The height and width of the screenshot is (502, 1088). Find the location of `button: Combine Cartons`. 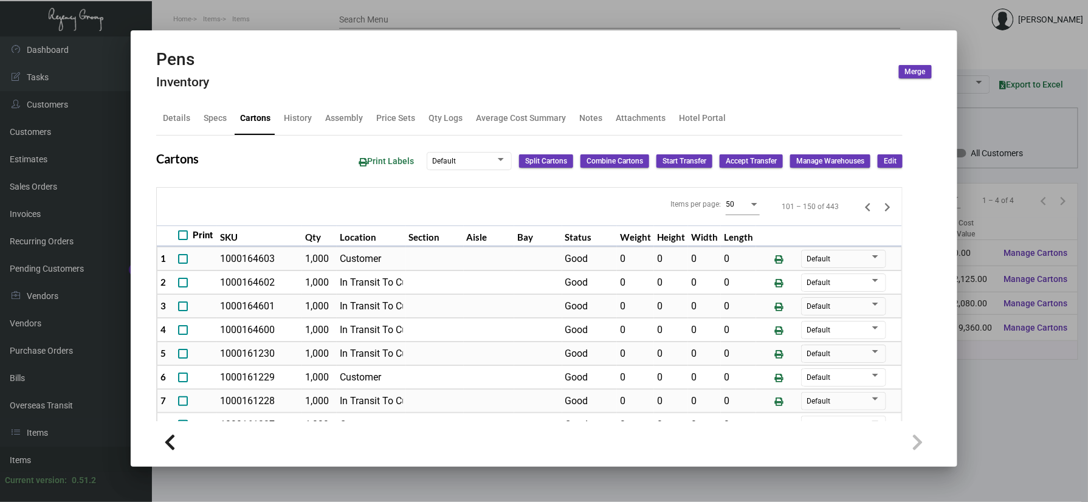

button: Combine Cartons is located at coordinates (615, 161).